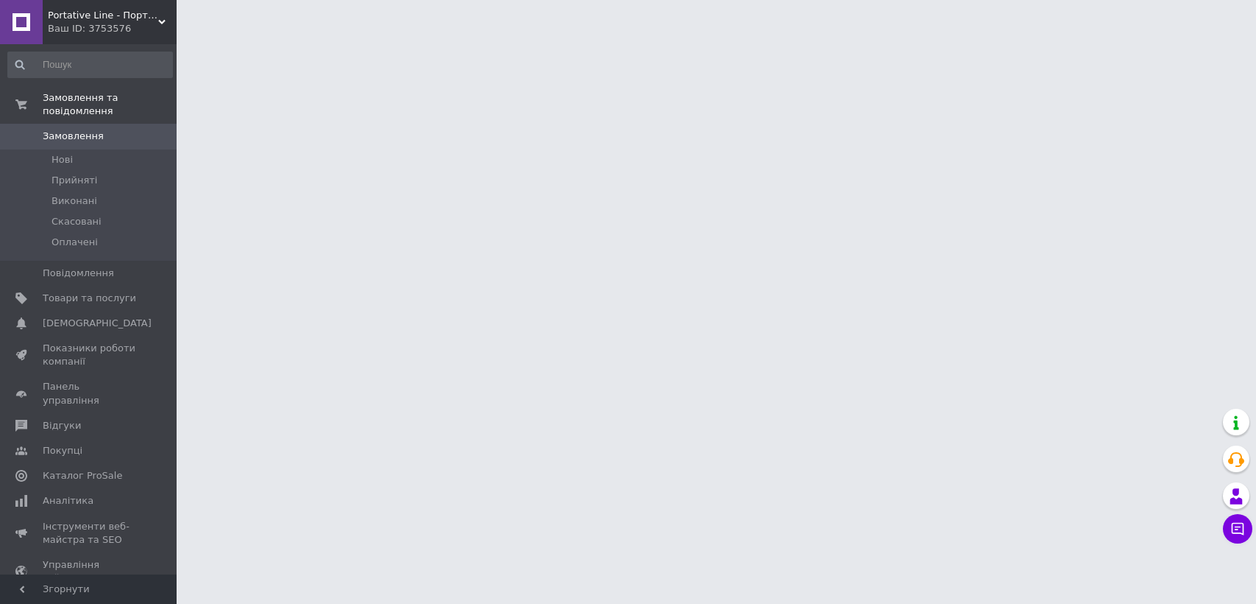 The image size is (1256, 604). I want to click on button: Чат з покупцем, so click(1238, 528).